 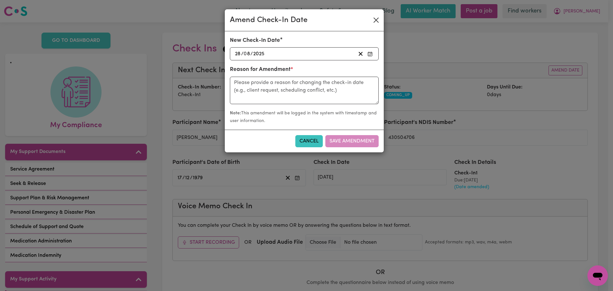 I want to click on strong: Note:, so click(x=235, y=113).